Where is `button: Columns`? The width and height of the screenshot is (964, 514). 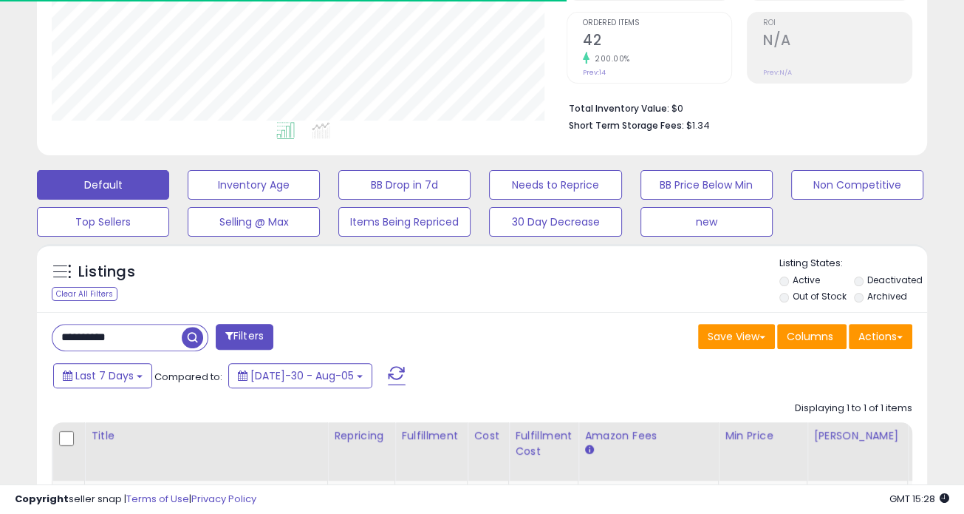 button: Columns is located at coordinates (812, 336).